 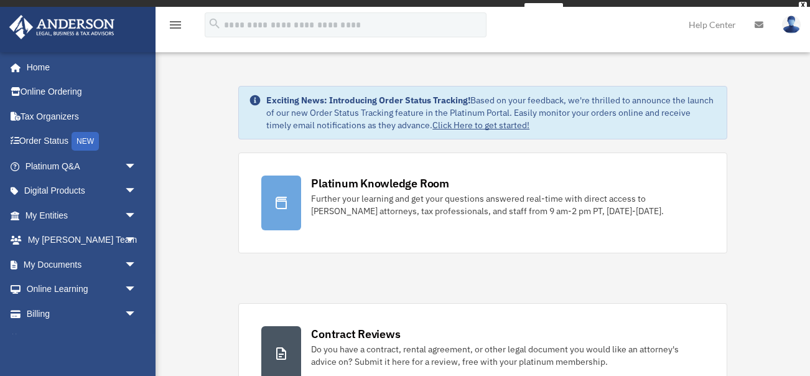 I want to click on a: My Documentsarrow_drop_down, so click(x=82, y=264).